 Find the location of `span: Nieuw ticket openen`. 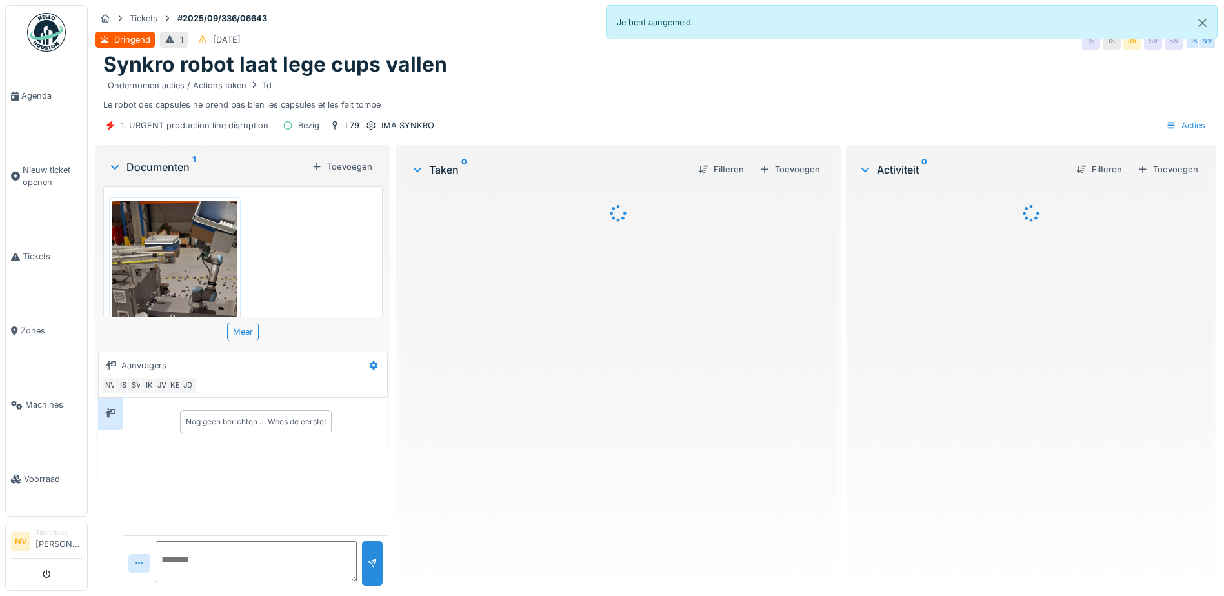

span: Nieuw ticket openen is located at coordinates (52, 176).